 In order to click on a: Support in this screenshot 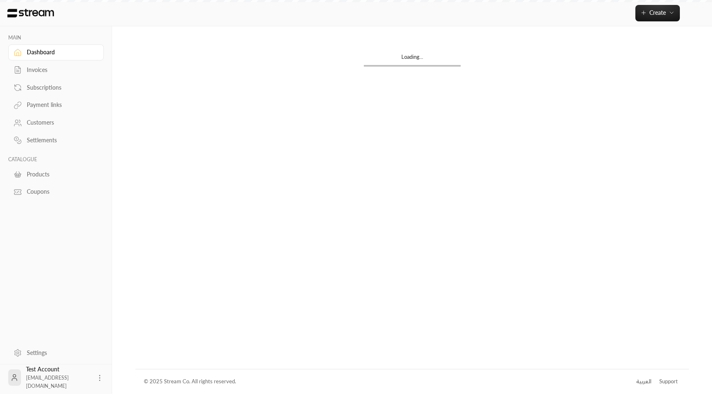, I will do `click(668, 382)`.